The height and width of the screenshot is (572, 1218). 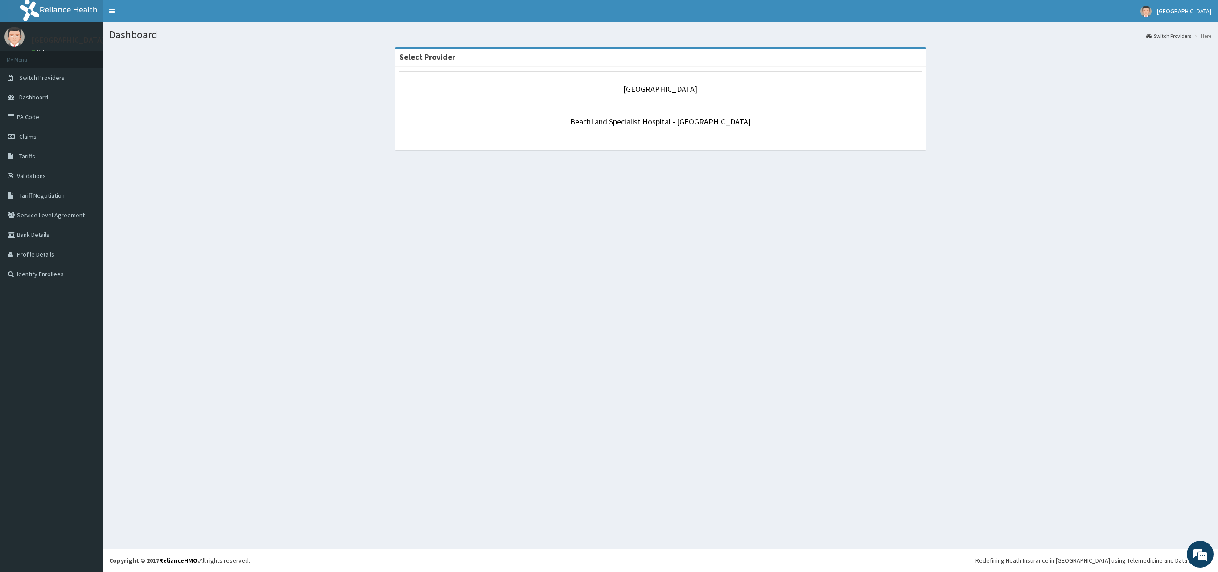 I want to click on a: RelianceHMO, so click(x=178, y=560).